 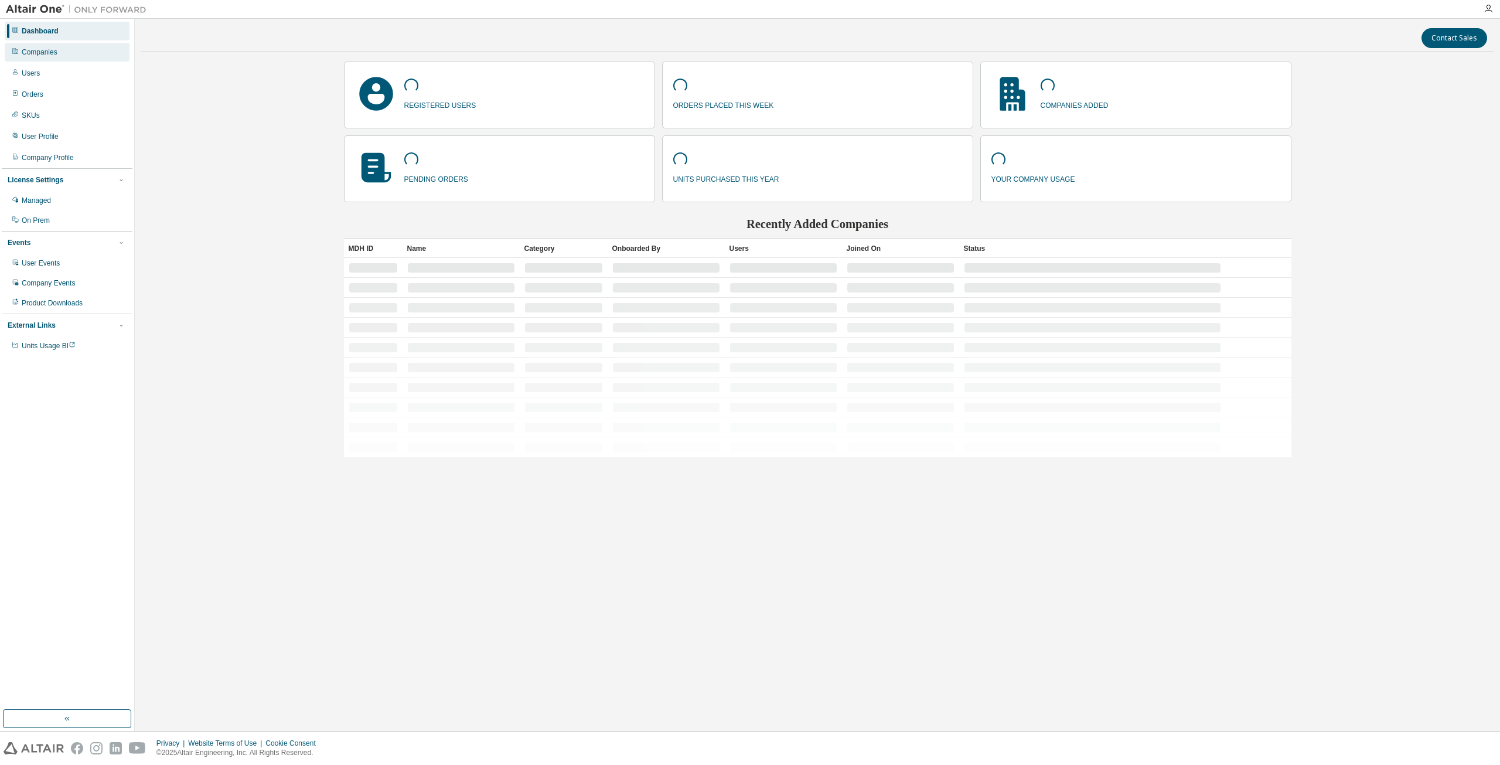 What do you see at coordinates (818, 224) in the screenshot?
I see `h2: Recently Added Companies` at bounding box center [818, 224].